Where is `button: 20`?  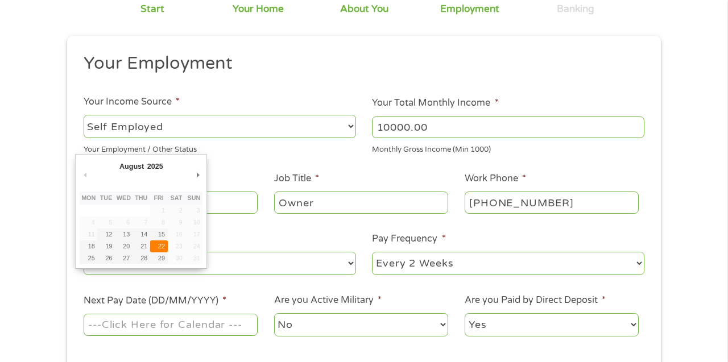
button: 20 is located at coordinates (123, 246).